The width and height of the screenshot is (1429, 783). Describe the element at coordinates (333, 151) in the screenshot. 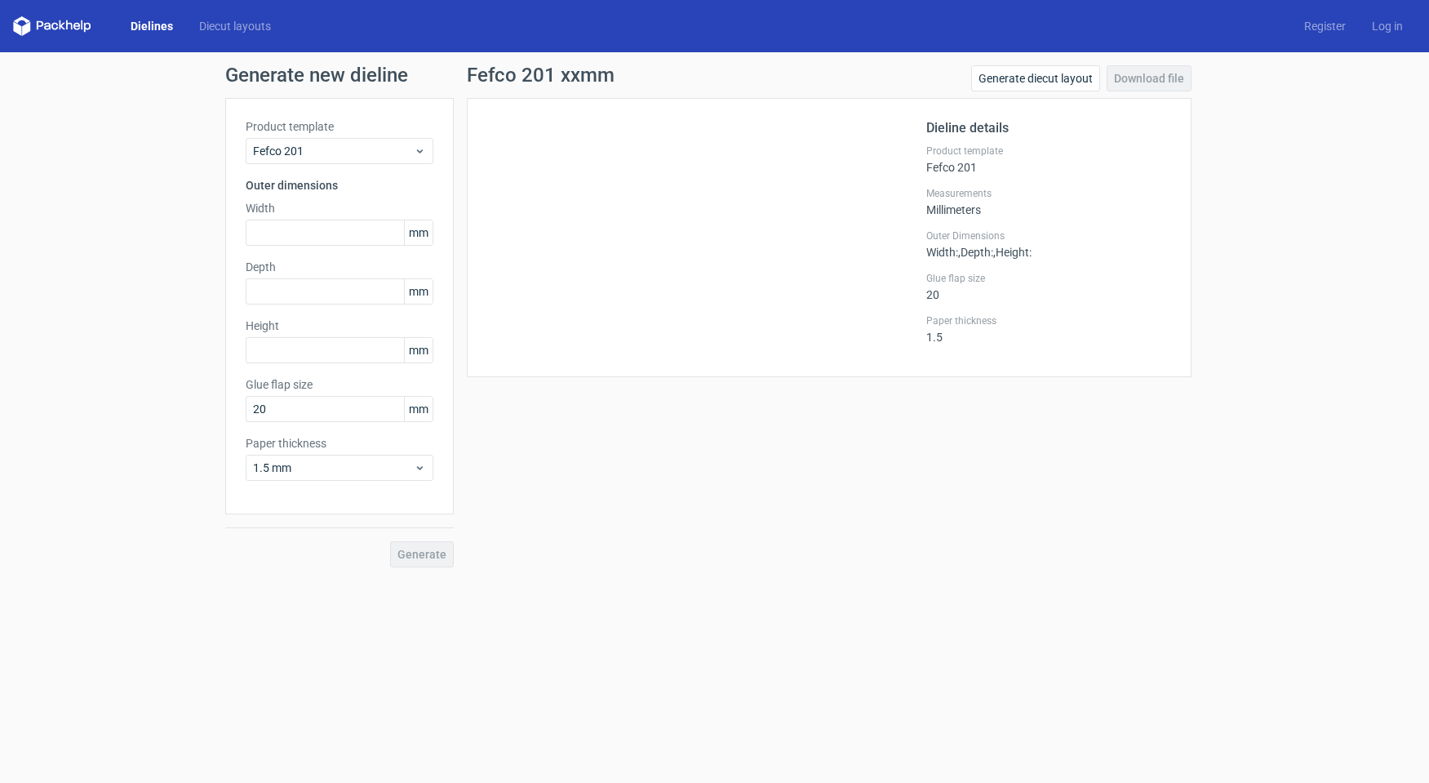

I see `span: Fefco 201` at that location.